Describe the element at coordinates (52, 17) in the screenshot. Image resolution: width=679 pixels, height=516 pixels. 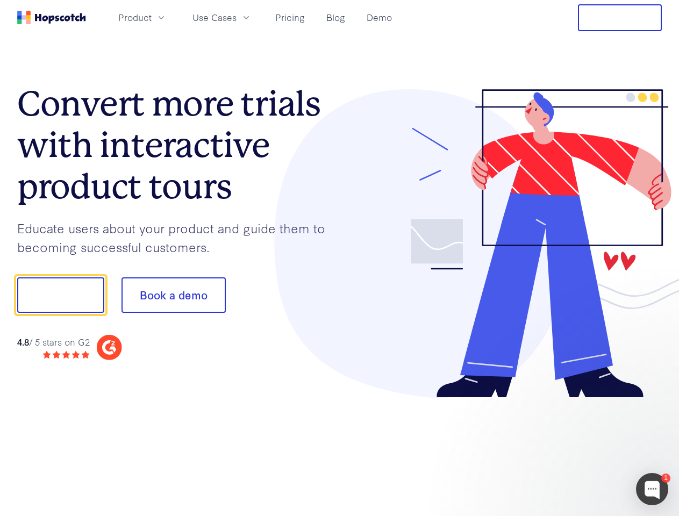
I see `a: Home` at that location.